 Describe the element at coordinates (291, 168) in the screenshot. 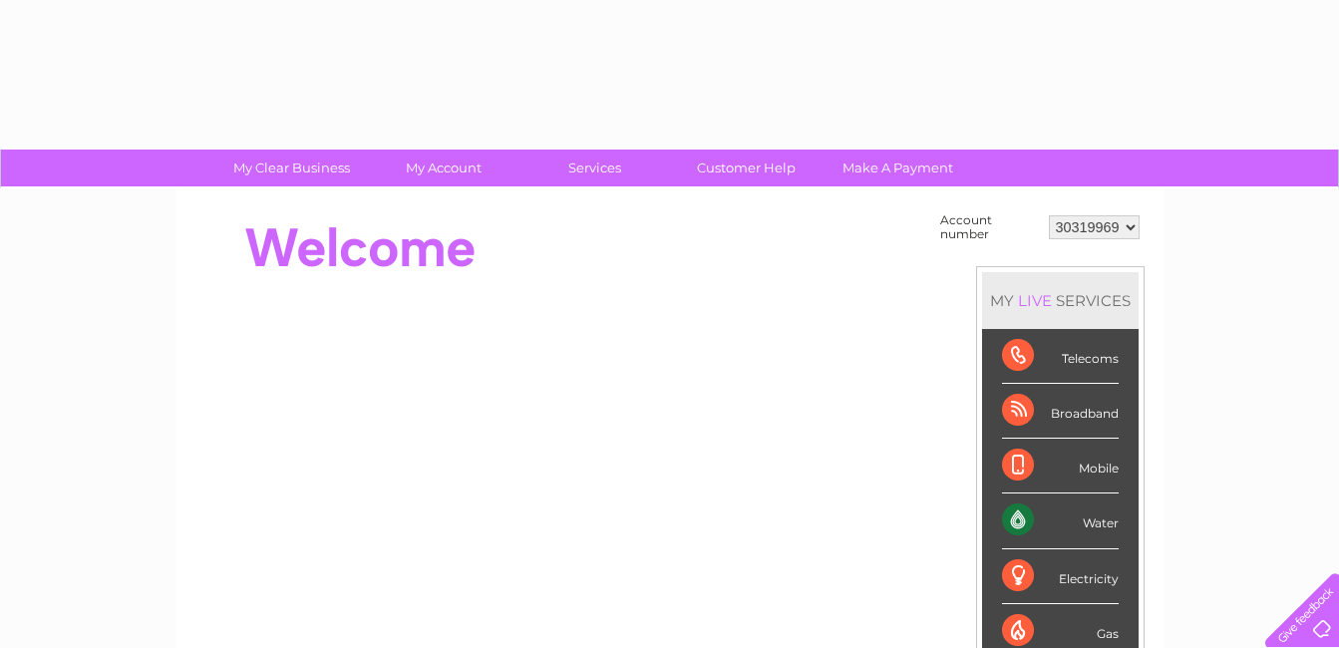

I see `a: My Clear Business` at that location.